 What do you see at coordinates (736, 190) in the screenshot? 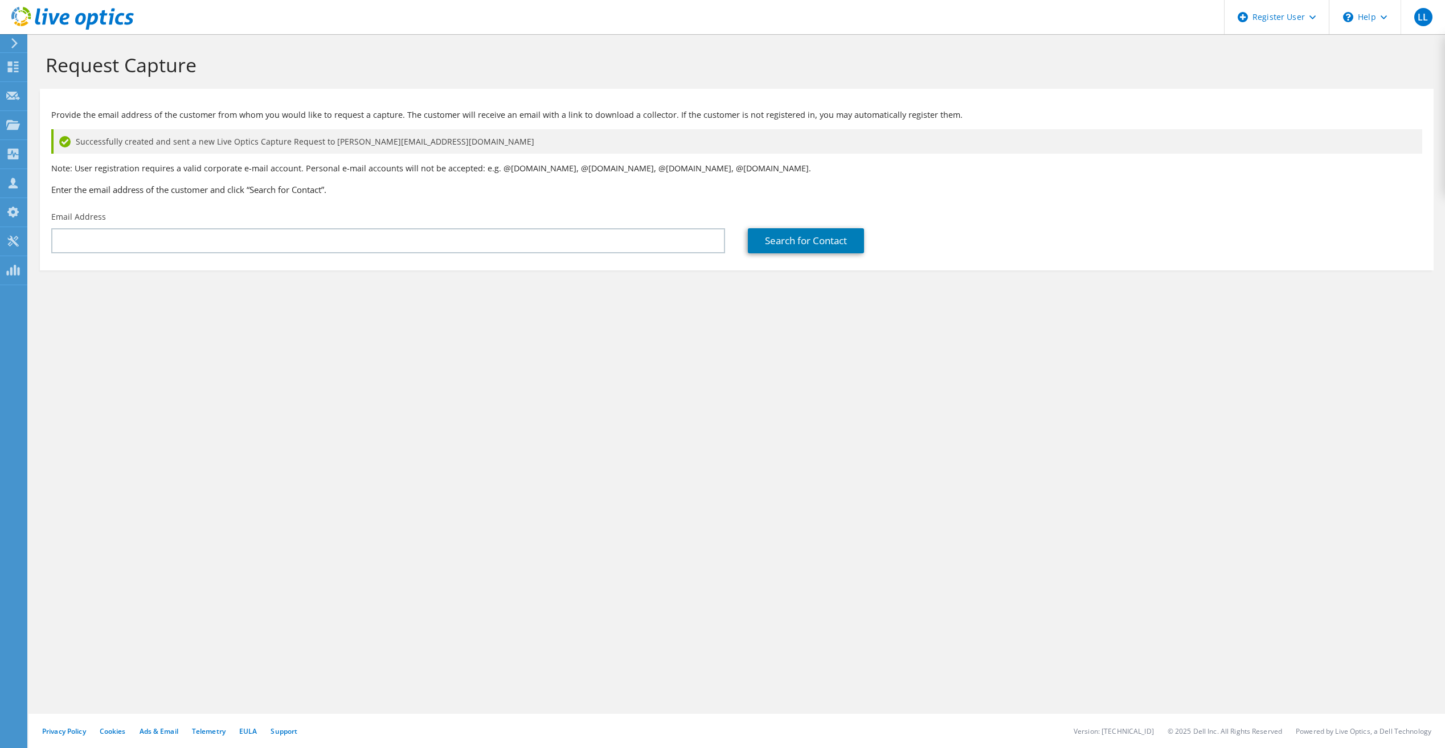
I see `h3: Enter the email address of the customer and click “Search for Contact”.` at bounding box center [736, 190].